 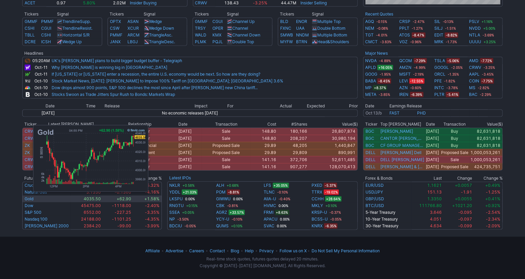 What do you see at coordinates (30, 41) in the screenshot?
I see `a: DCRE` at bounding box center [30, 41].